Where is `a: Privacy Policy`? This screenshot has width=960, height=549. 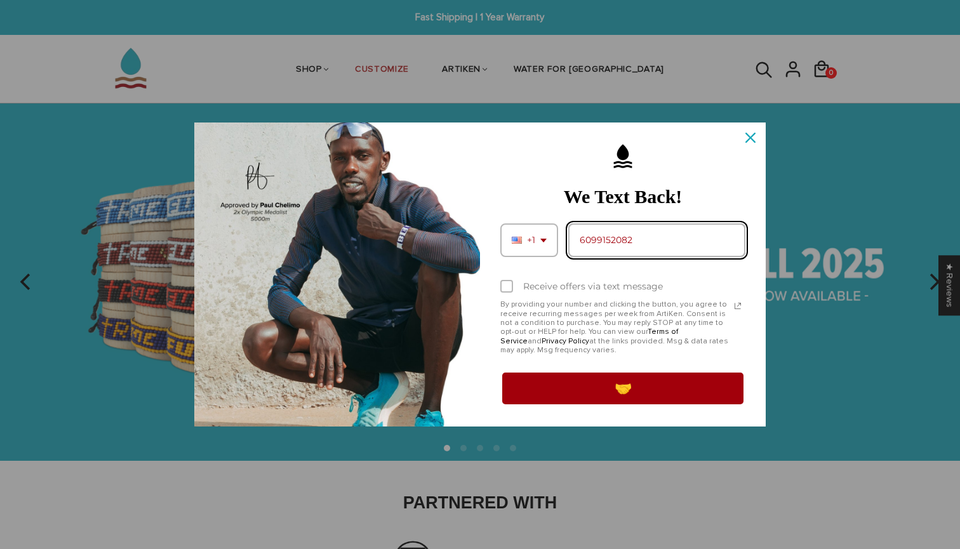 a: Privacy Policy is located at coordinates (565, 341).